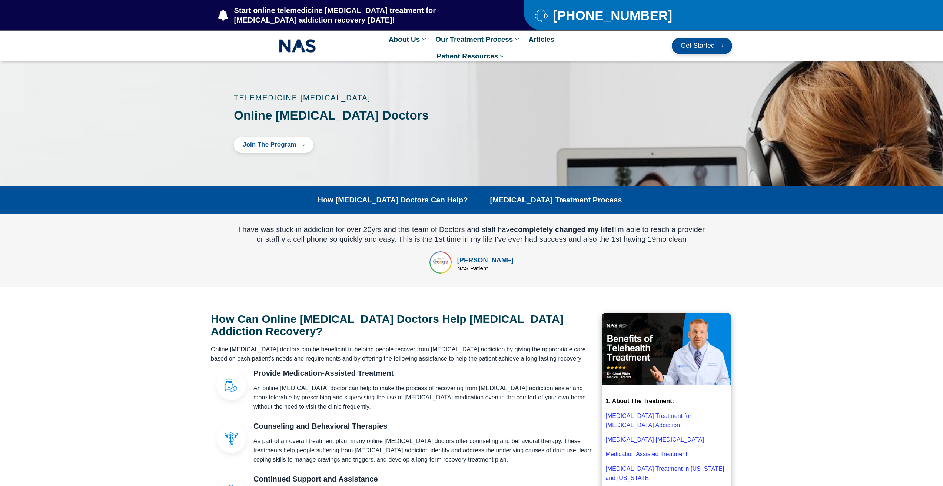 The height and width of the screenshot is (486, 943). What do you see at coordinates (471, 56) in the screenshot?
I see `a: Patient Resources` at bounding box center [471, 56].